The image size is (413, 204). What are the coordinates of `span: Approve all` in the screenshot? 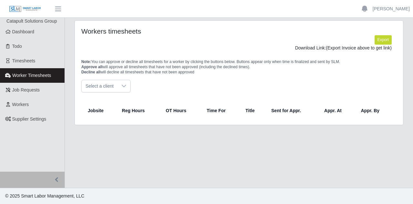 It's located at (92, 67).